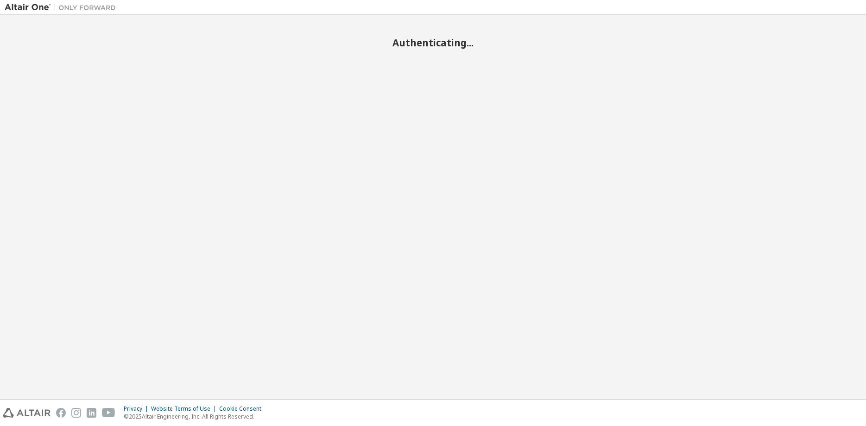 This screenshot has height=426, width=866. I want to click on img: instagram.svg, so click(76, 413).